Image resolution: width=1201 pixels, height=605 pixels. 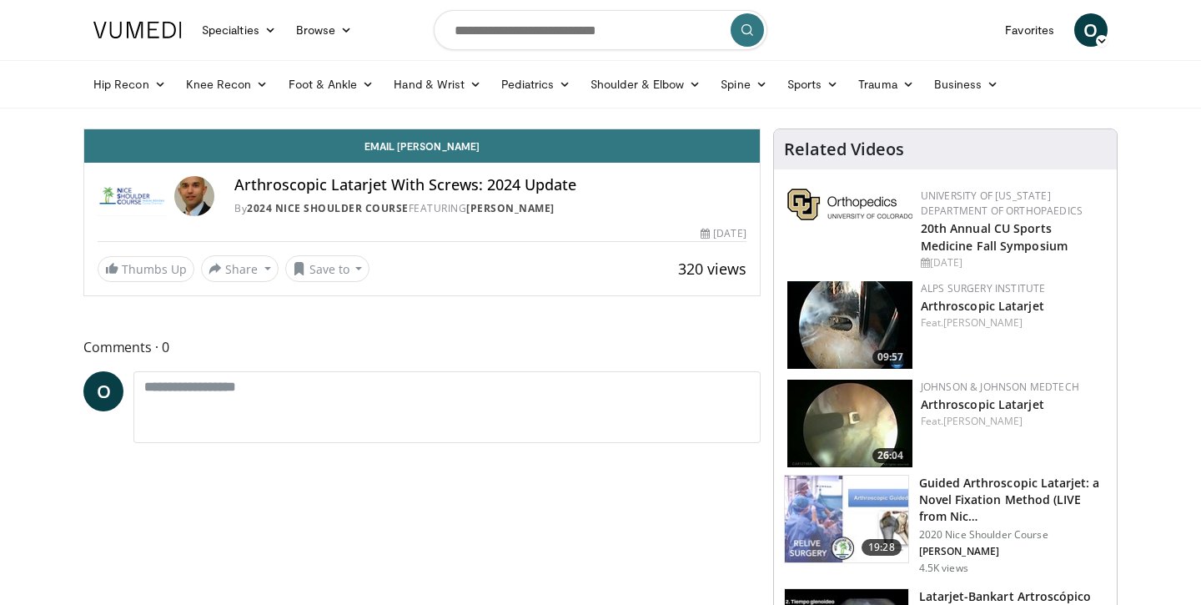 What do you see at coordinates (850, 324) in the screenshot?
I see `a: 09:57` at bounding box center [850, 324].